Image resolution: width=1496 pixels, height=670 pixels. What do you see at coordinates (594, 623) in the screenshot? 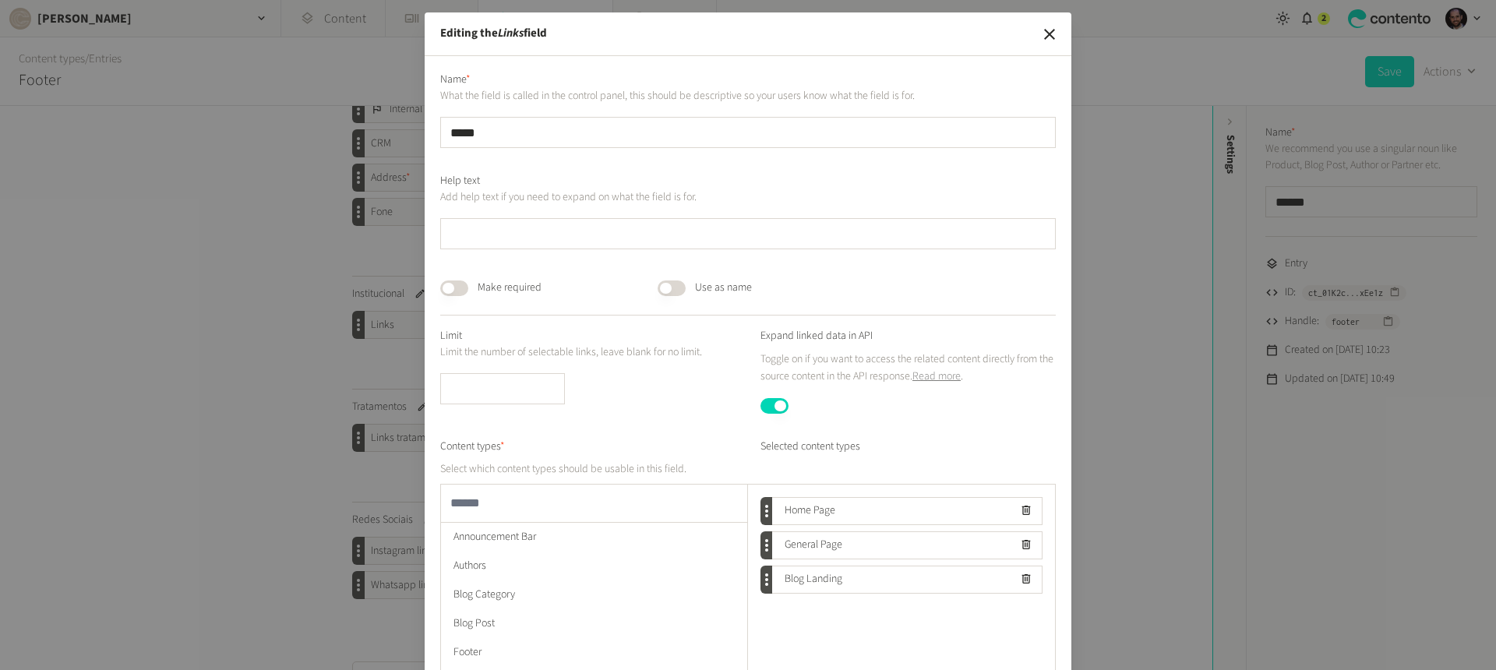
I see `li: Blog Post` at bounding box center [594, 623].